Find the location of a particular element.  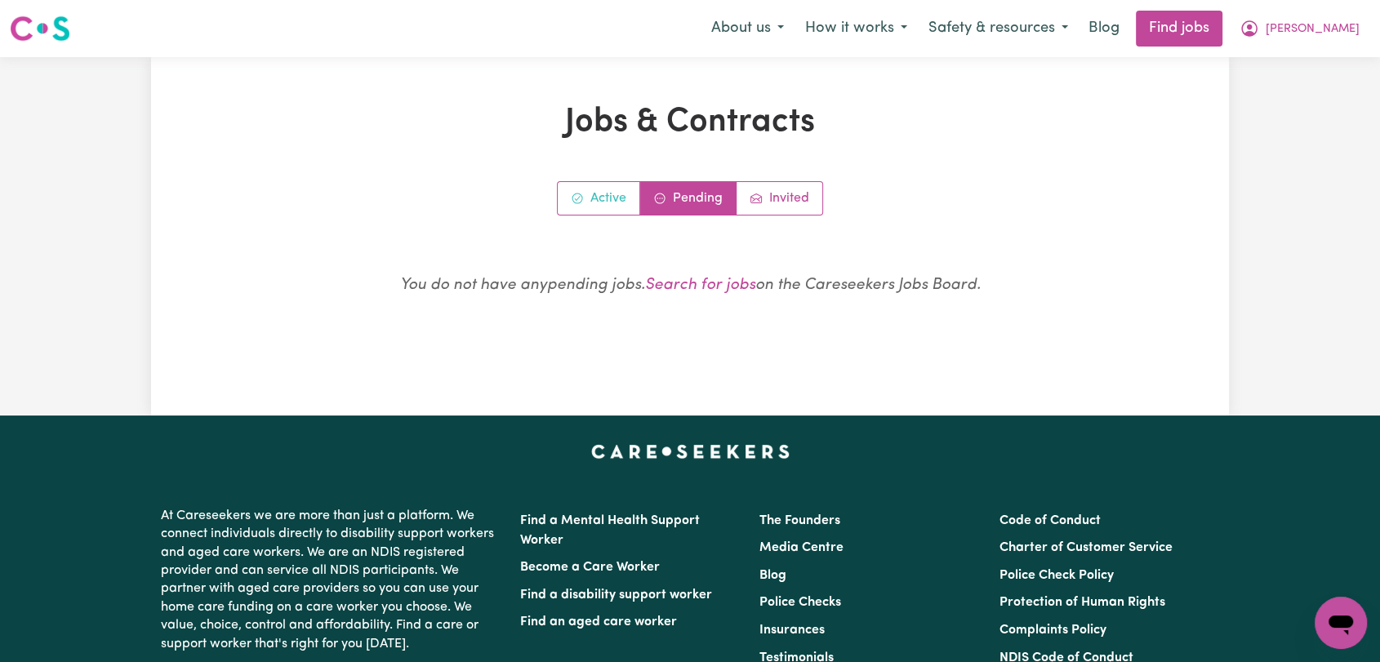

a: Media Centre is located at coordinates (801, 548).